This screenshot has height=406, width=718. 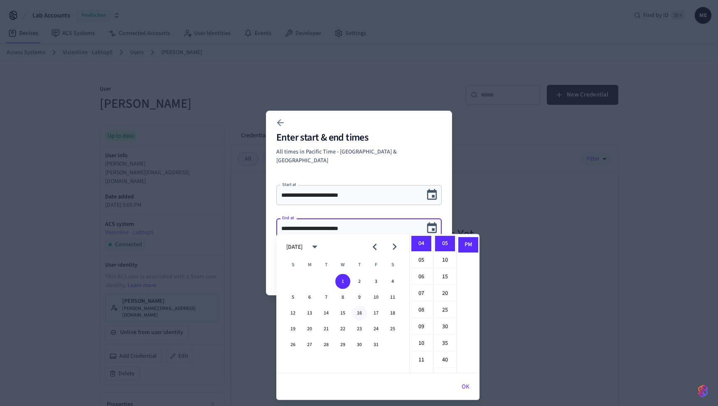 What do you see at coordinates (310, 265) in the screenshot?
I see `span: Monday` at bounding box center [310, 265].